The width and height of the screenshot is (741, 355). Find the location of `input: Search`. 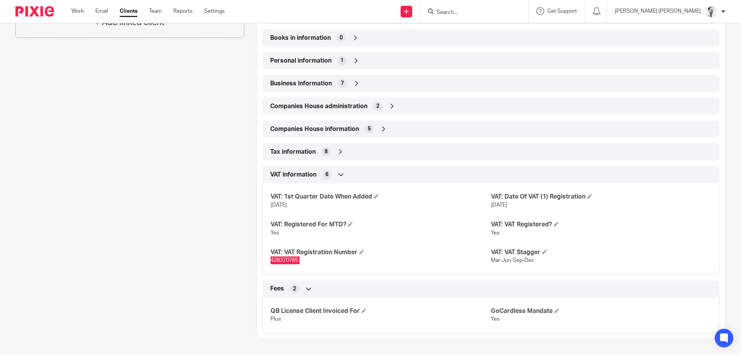

input: Search is located at coordinates (471, 13).